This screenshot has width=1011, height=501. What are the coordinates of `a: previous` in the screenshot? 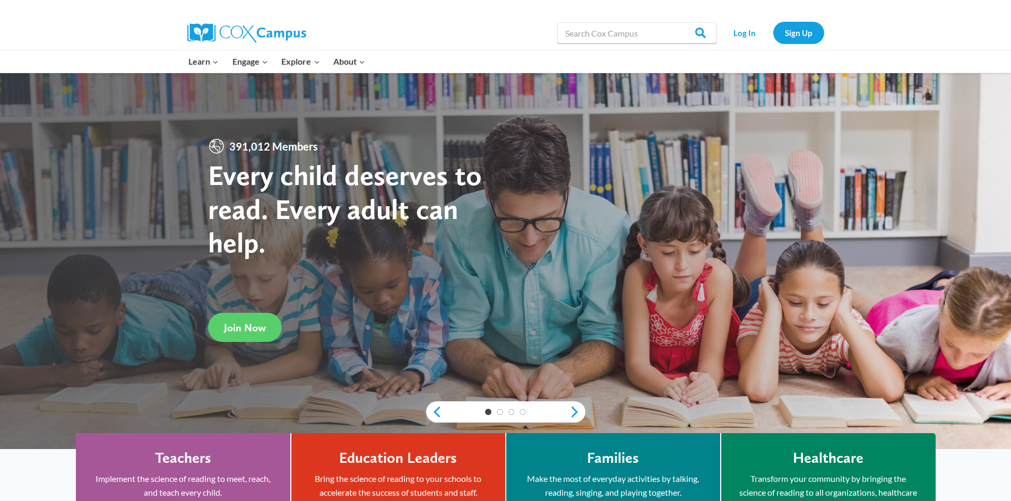 It's located at (434, 412).